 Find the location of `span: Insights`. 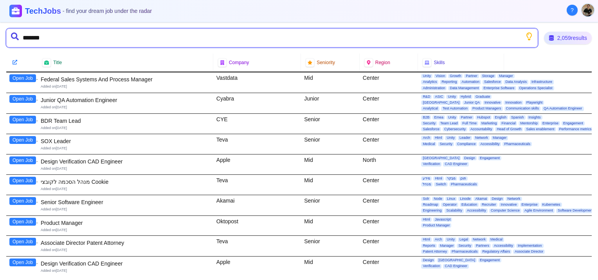

span: Insights is located at coordinates (534, 117).